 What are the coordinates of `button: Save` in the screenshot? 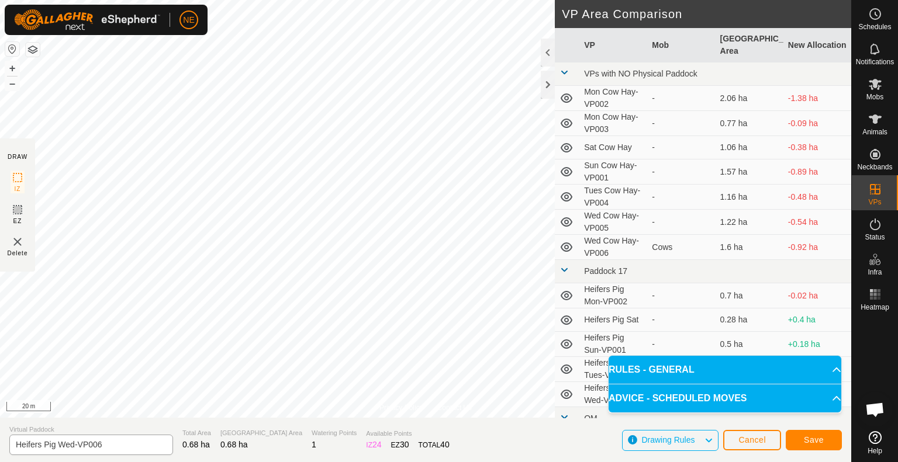 It's located at (814, 440).